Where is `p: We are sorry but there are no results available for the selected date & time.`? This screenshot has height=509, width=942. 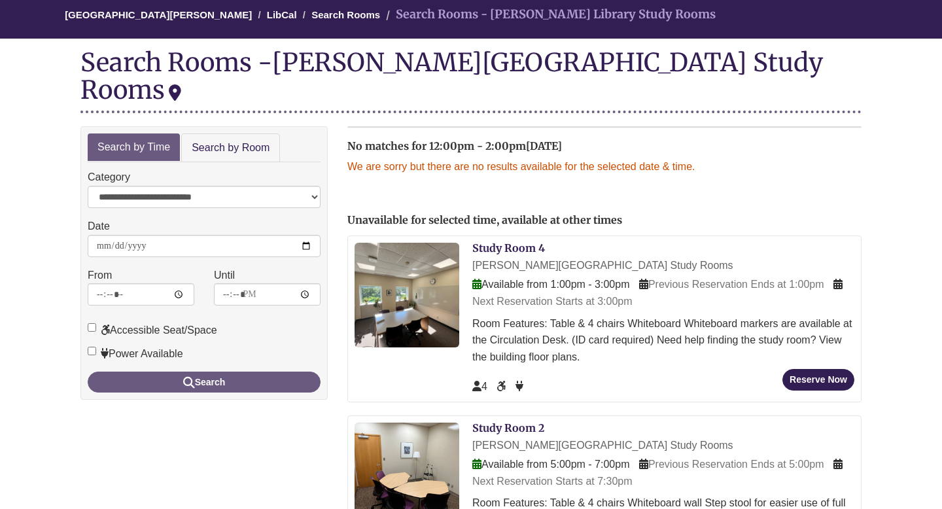 p: We are sorry but there are no results available for the selected date & time. is located at coordinates (604, 167).